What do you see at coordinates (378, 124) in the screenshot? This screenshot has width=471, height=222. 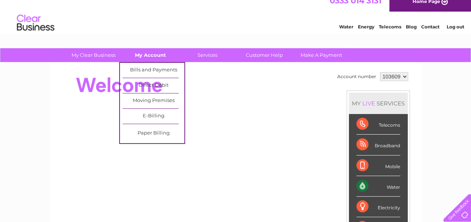 I see `div: Telecoms` at bounding box center [378, 124].